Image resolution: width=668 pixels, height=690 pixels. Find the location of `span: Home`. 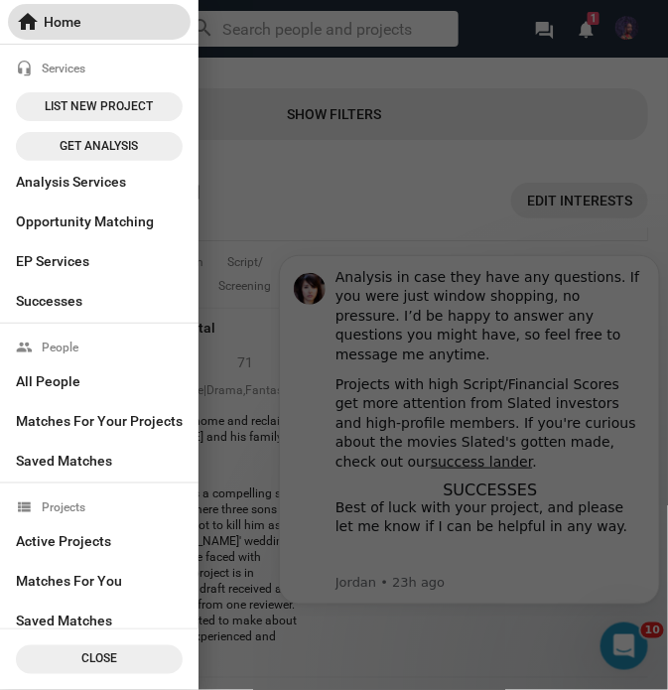

span: Home is located at coordinates (99, 22).